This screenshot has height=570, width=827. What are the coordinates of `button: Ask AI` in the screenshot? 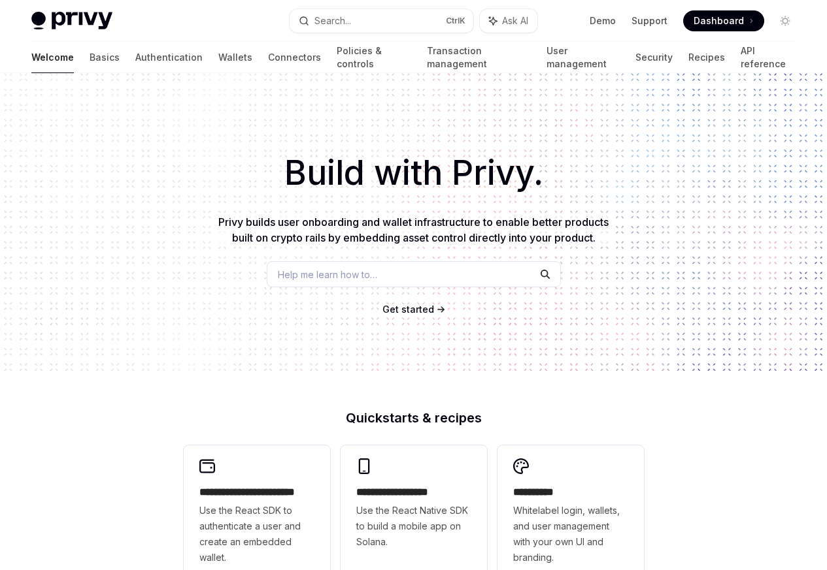 It's located at (508, 21).